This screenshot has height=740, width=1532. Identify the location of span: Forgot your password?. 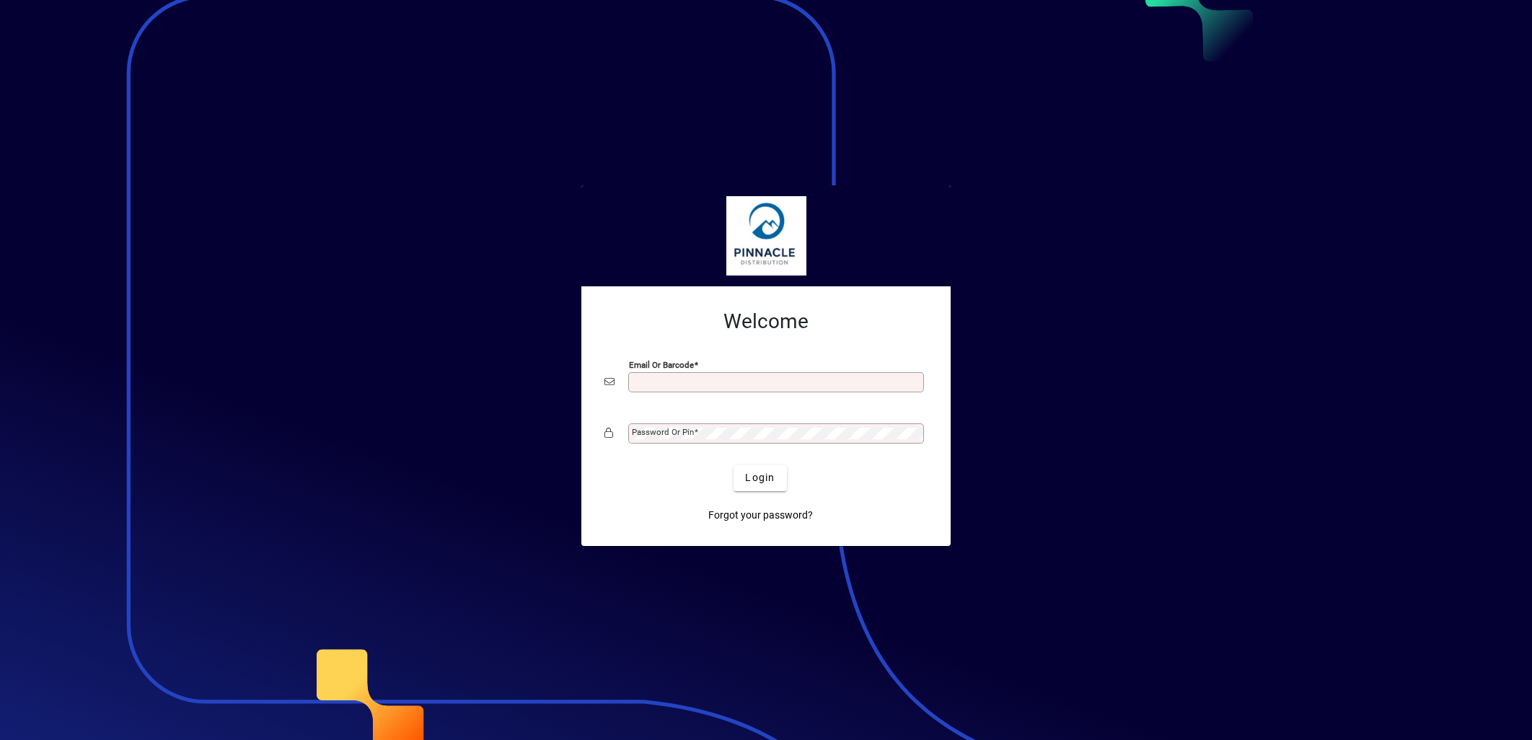
(760, 515).